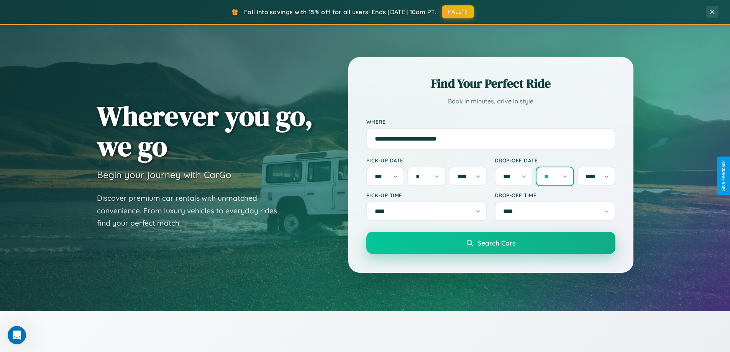  What do you see at coordinates (491, 84) in the screenshot?
I see `h2: Find Your Perfect Ride` at bounding box center [491, 84].